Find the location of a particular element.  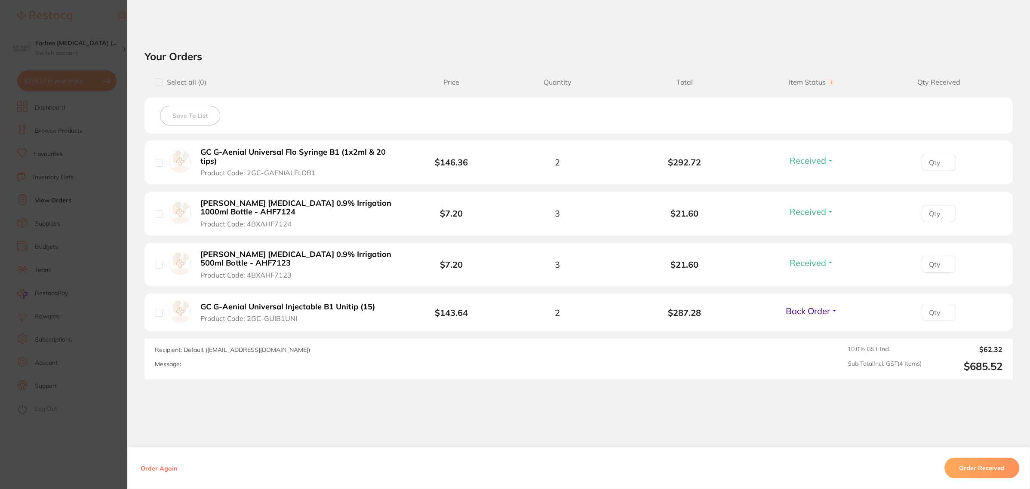

span: Total is located at coordinates (685, 82).